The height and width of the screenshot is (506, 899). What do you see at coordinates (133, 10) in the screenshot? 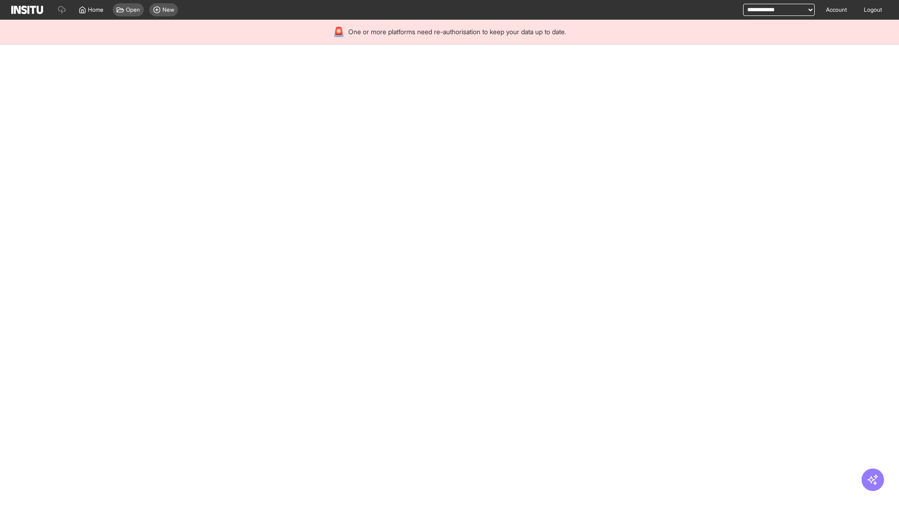
I see `span: Open` at bounding box center [133, 10].